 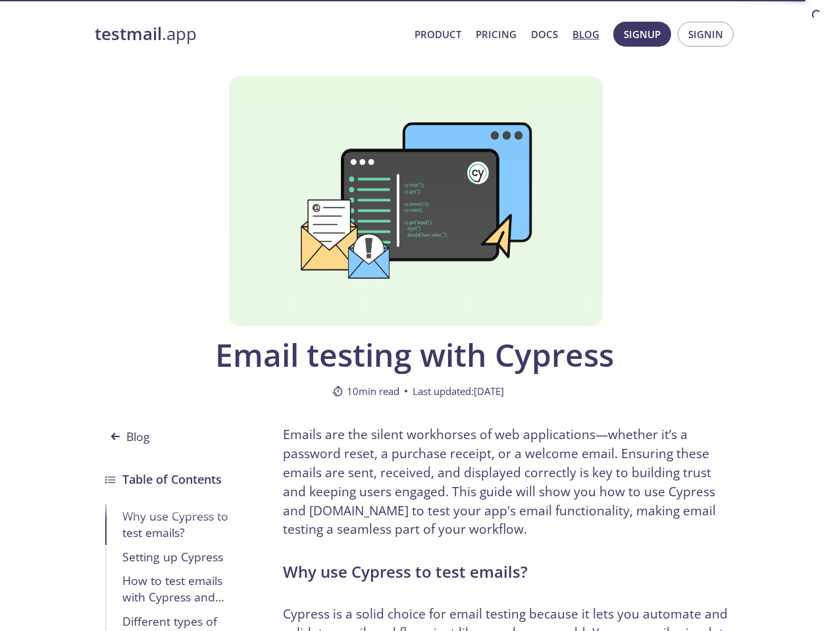 I want to click on div: Why use Cypress to test emails?, so click(x=182, y=524).